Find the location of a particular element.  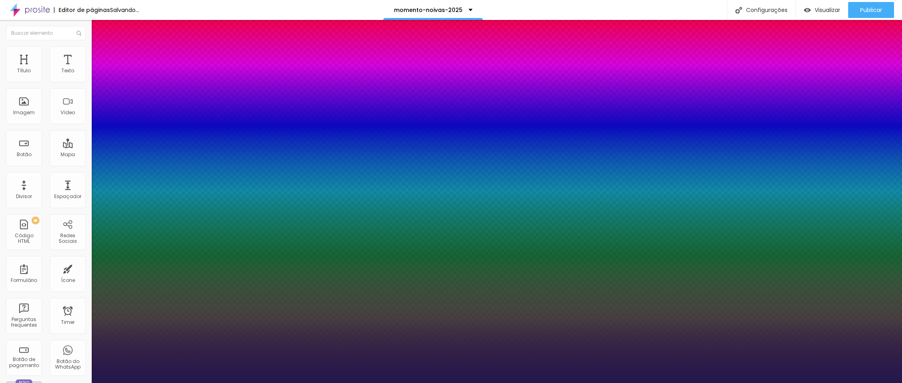

p: momento-noivas-2025 is located at coordinates (428, 10).